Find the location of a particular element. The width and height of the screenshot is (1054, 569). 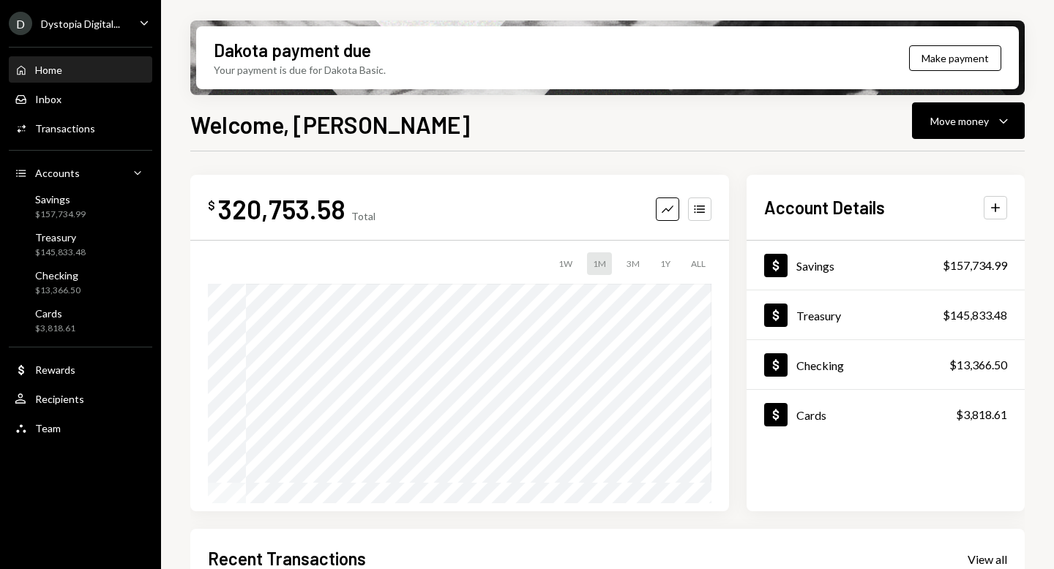

button: Move money is located at coordinates (968, 121).